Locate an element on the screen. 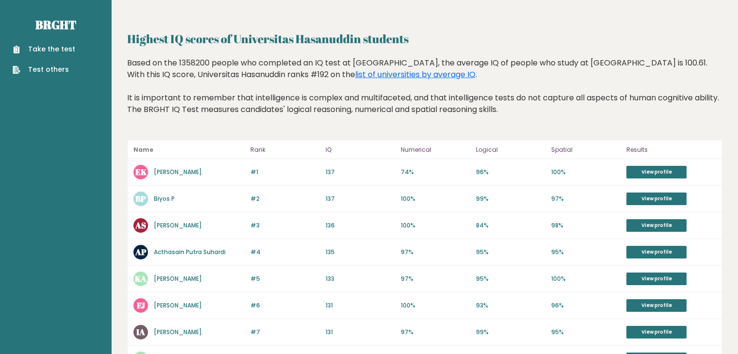 The height and width of the screenshot is (354, 738). p: 98% is located at coordinates (586, 226).